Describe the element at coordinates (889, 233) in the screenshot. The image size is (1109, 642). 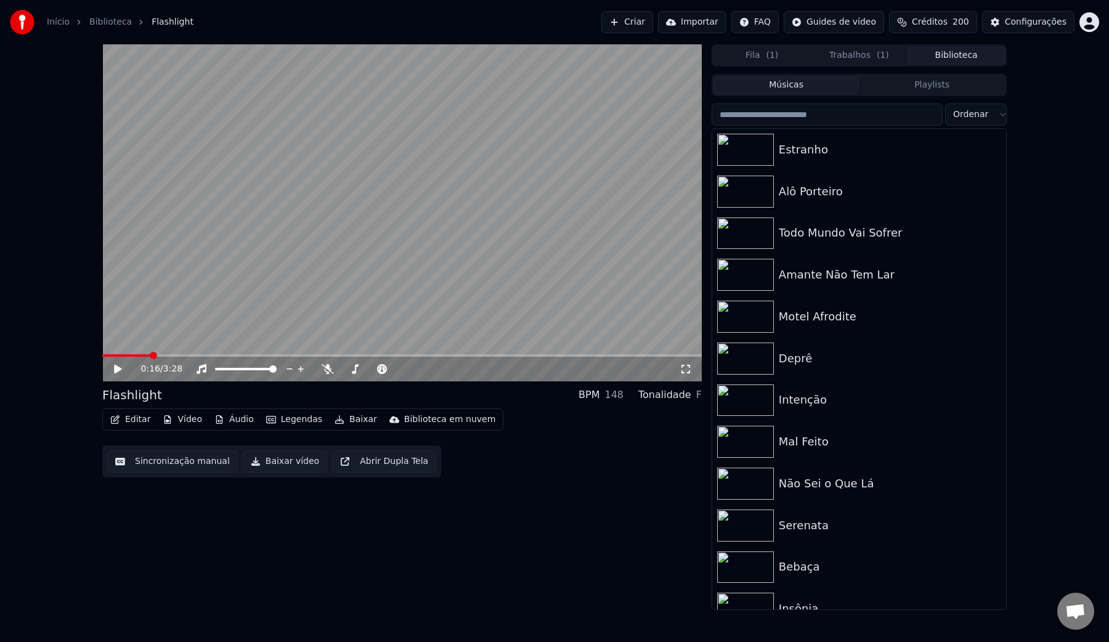
I see `div: Todo Mundo Vai Sofrer` at that location.